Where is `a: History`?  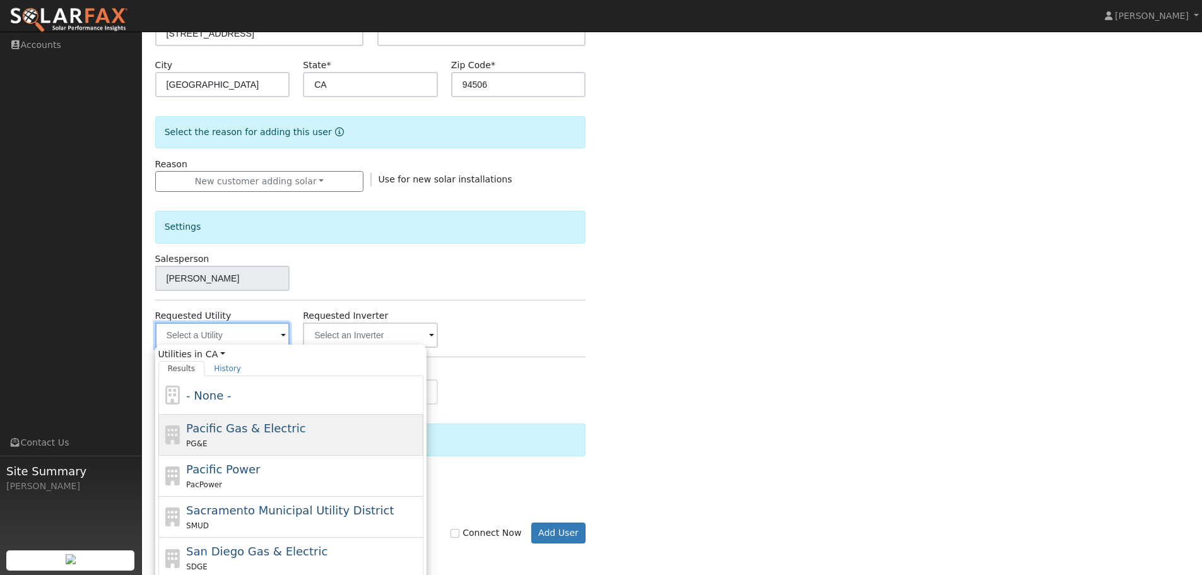 a: History is located at coordinates (227, 368).